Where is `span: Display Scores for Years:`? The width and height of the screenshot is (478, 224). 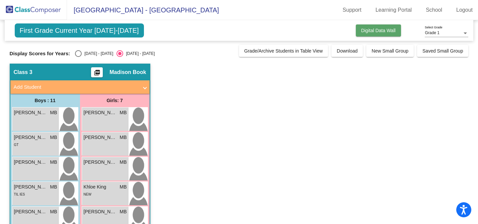 span: Display Scores for Years: is located at coordinates (40, 54).